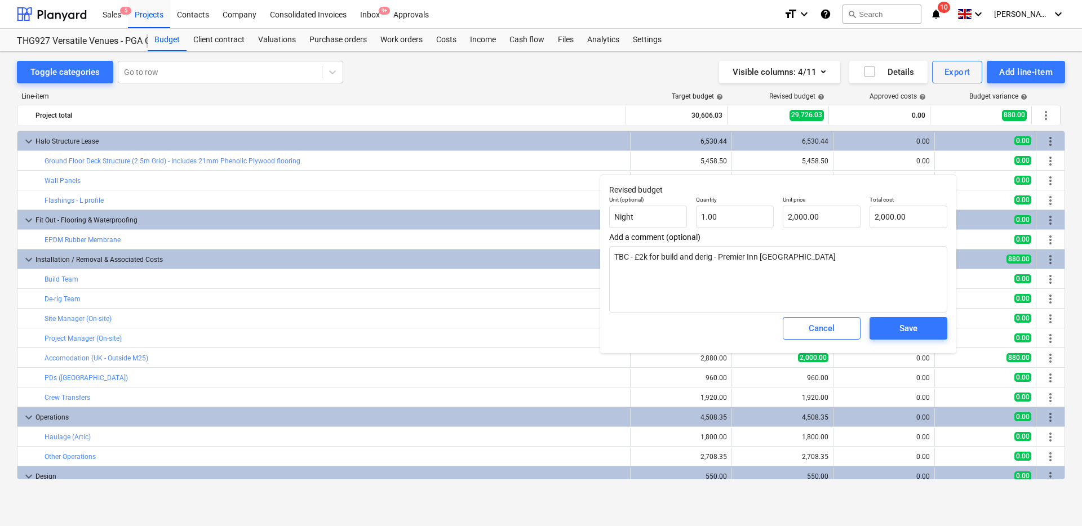 This screenshot has width=1082, height=526. I want to click on p: Unit price, so click(822, 201).